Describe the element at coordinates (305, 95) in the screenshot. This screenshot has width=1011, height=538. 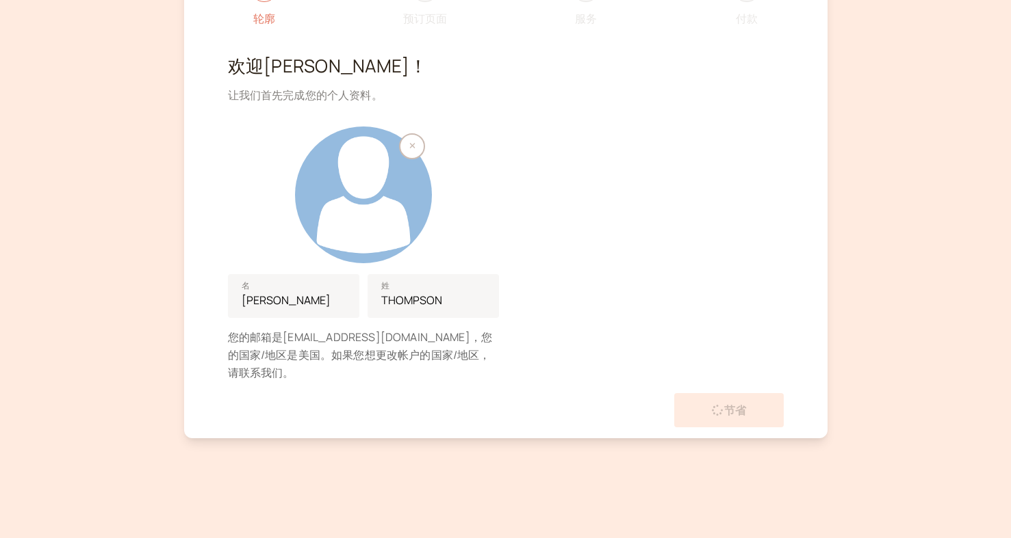
I see `font: 让我们首先完成您的个人资料。` at that location.